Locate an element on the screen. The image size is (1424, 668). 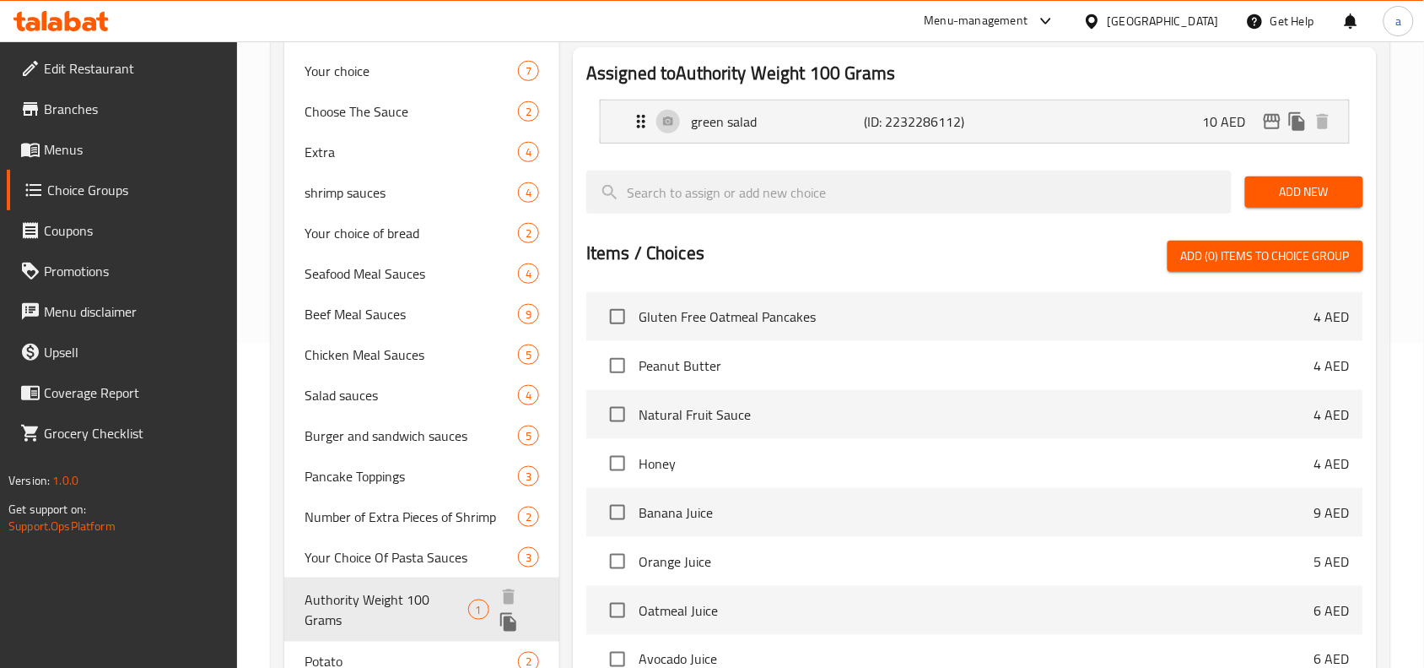
a: Upsell is located at coordinates (122, 352).